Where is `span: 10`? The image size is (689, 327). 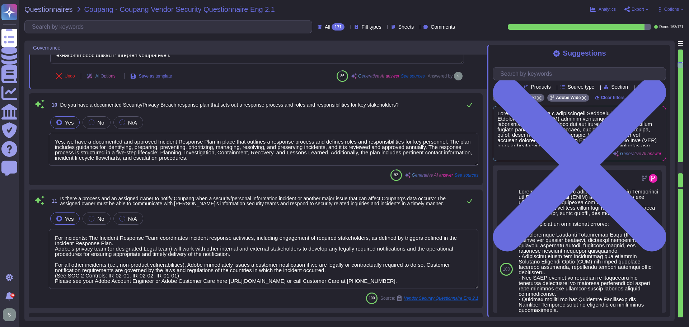
span: 10 is located at coordinates (53, 105).